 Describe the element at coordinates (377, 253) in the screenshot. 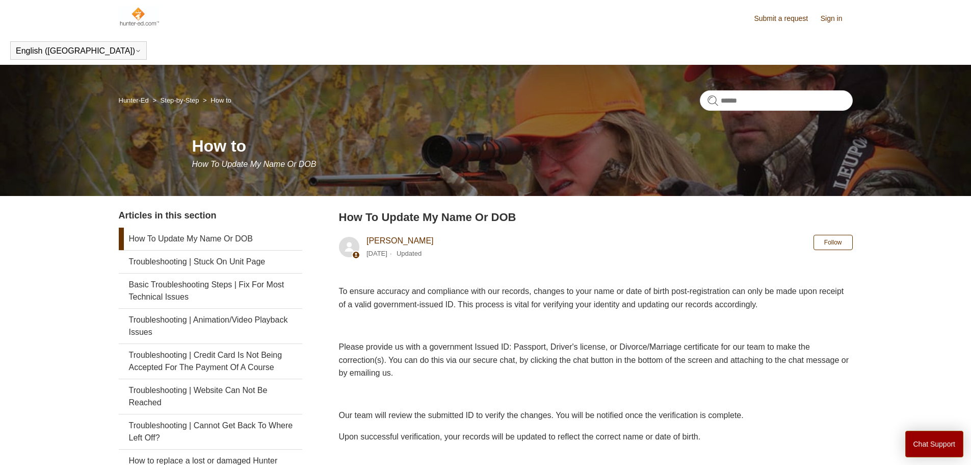

I see `time: 04/08/2025, 13:08` at that location.